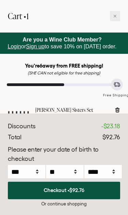 This screenshot has height=215, width=128. What do you see at coordinates (64, 154) in the screenshot?
I see `p: Please enter your date of birth to checkout` at bounding box center [64, 154].